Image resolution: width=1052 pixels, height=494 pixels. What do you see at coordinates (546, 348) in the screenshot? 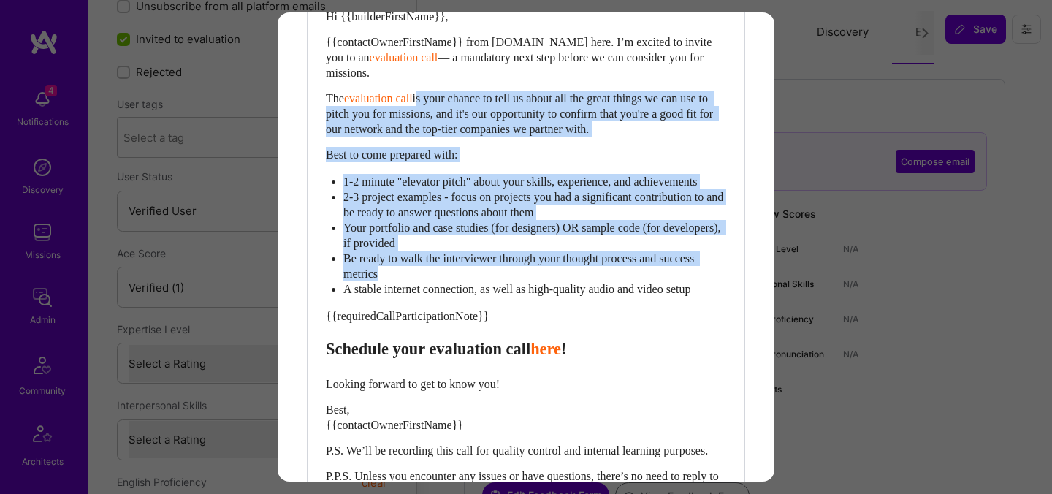
I see `span: here` at bounding box center [546, 348].